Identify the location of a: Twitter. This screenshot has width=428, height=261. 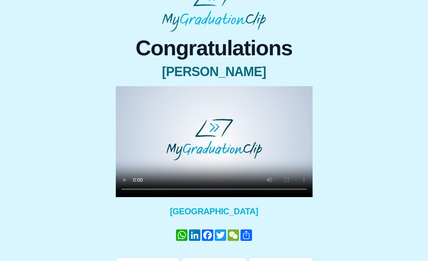
(220, 235).